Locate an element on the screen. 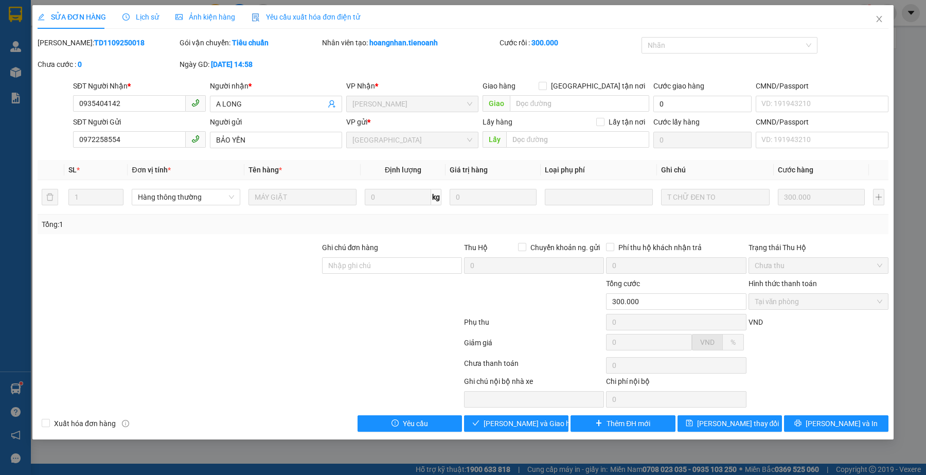 The height and width of the screenshot is (475, 926). span: Cước hàng is located at coordinates (795, 170).